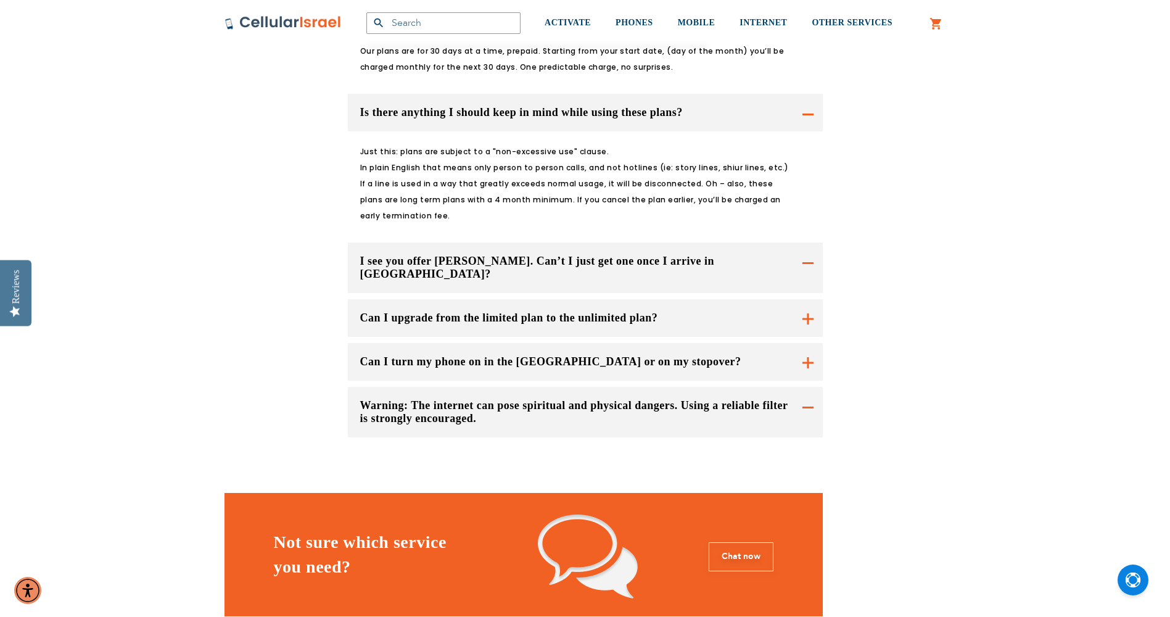  I want to click on h1: Not sure which service you need?, so click(360, 555).